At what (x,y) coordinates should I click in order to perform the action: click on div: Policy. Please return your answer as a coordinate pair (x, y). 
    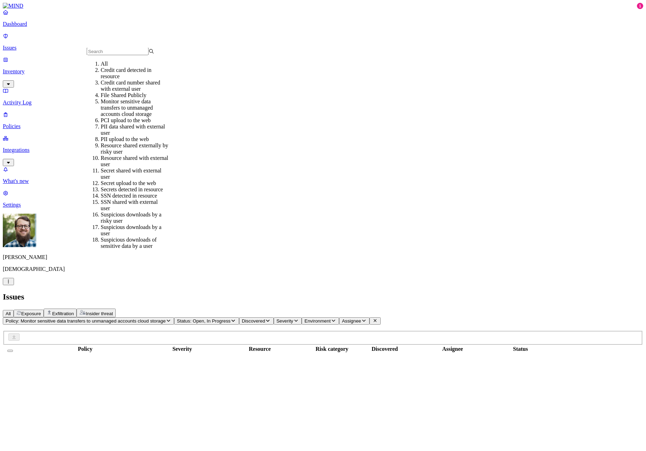
    Looking at the image, I should click on (85, 349).